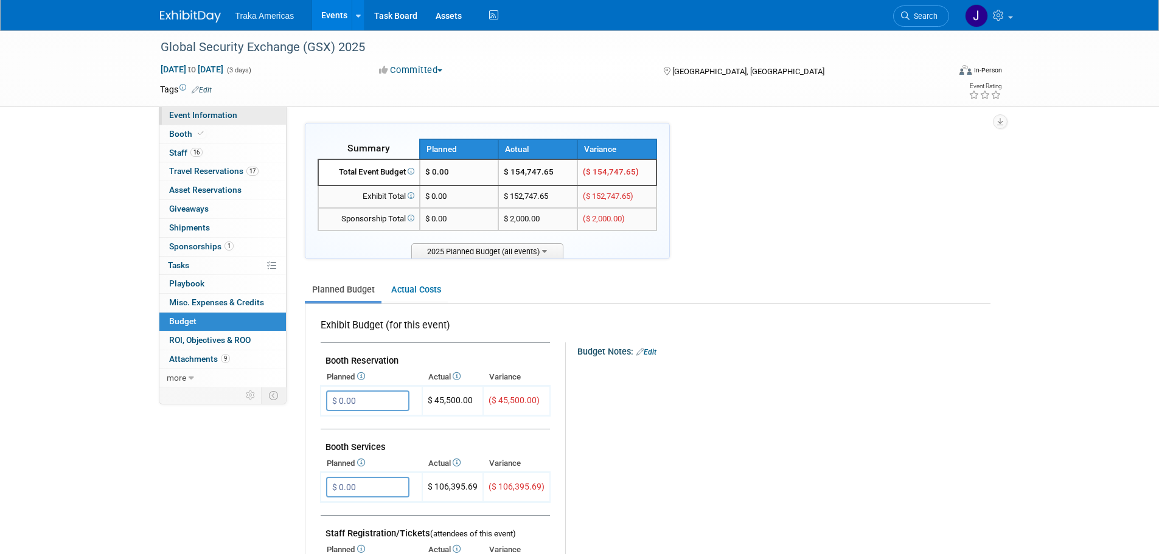  Describe the element at coordinates (783, 350) in the screenshot. I see `div: Budget Notes:` at that location.